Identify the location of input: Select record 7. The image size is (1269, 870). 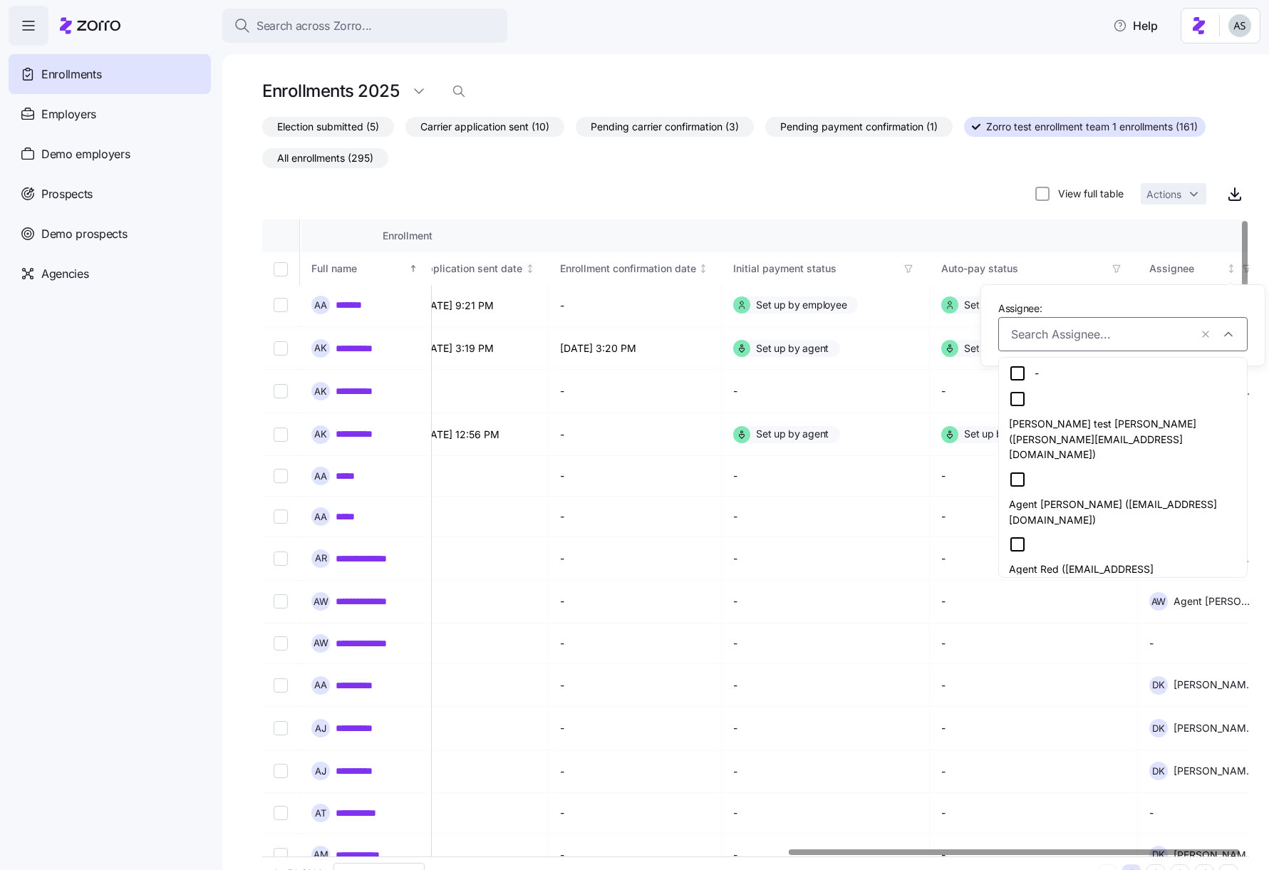
(281, 559).